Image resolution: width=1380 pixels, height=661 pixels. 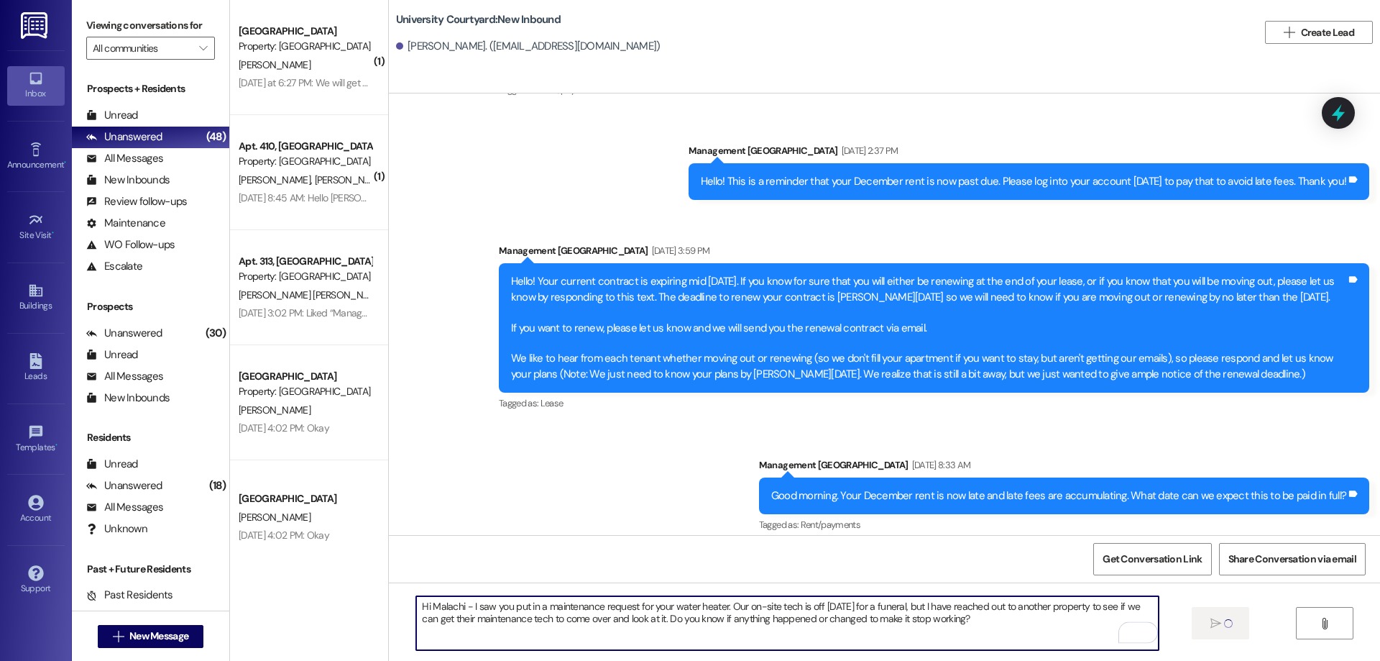 What do you see at coordinates (142, 48) in the screenshot?
I see `input: All communities` at bounding box center [142, 48].